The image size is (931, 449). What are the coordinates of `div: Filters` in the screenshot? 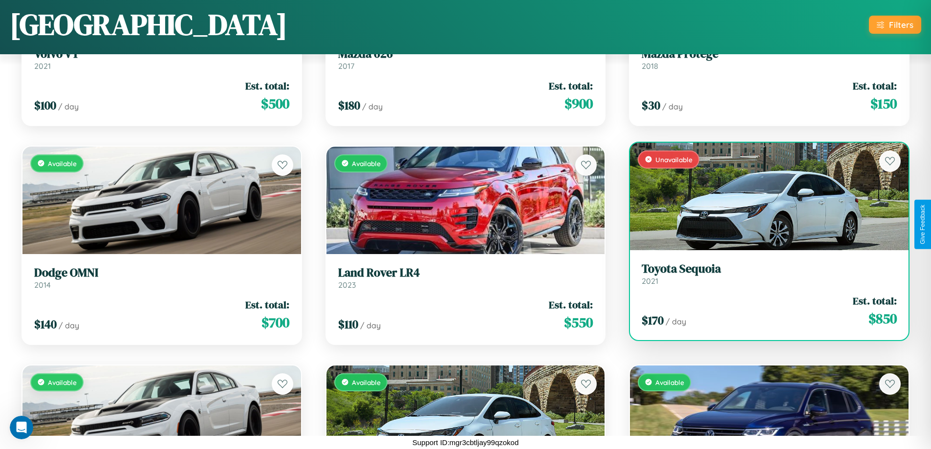 It's located at (901, 24).